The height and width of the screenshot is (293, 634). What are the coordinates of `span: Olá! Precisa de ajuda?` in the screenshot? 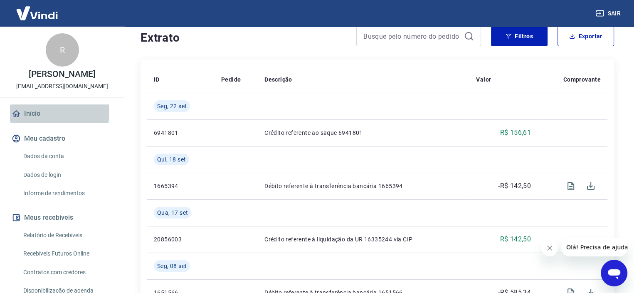 It's located at (37, 9).